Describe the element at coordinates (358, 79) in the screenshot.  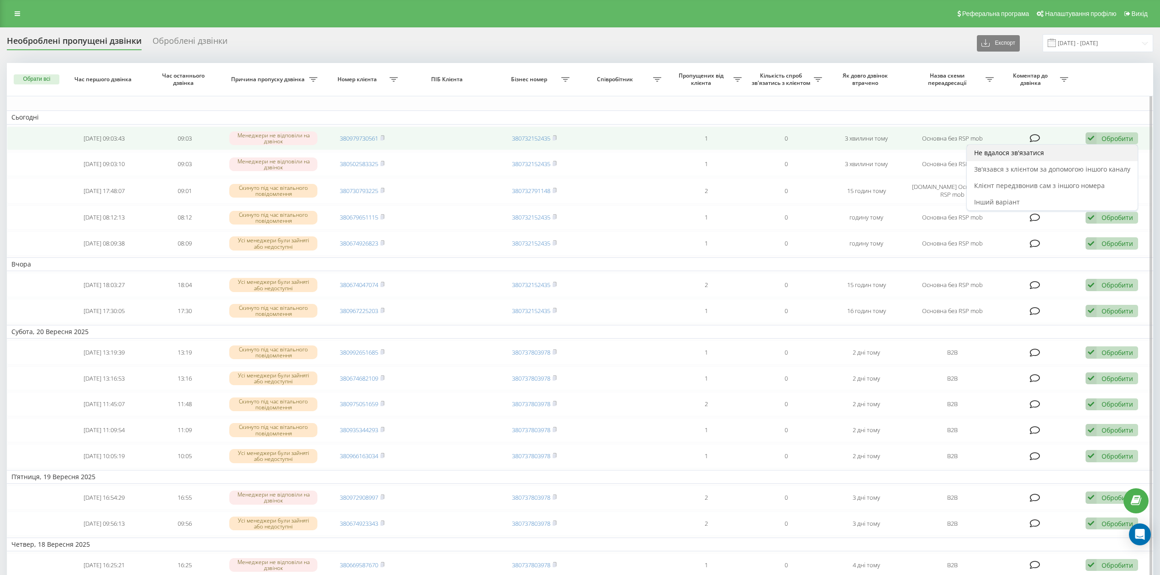
I see `span: Номер клієнта` at that location.